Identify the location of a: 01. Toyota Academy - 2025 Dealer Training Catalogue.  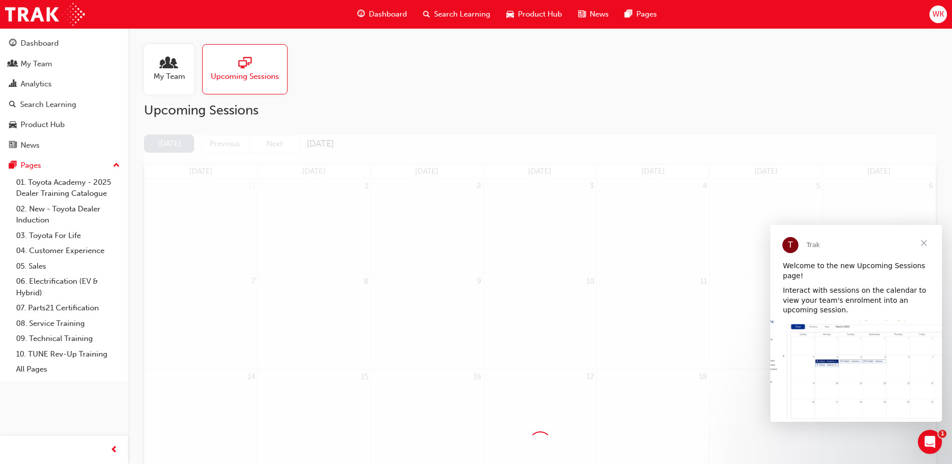
(68, 188).